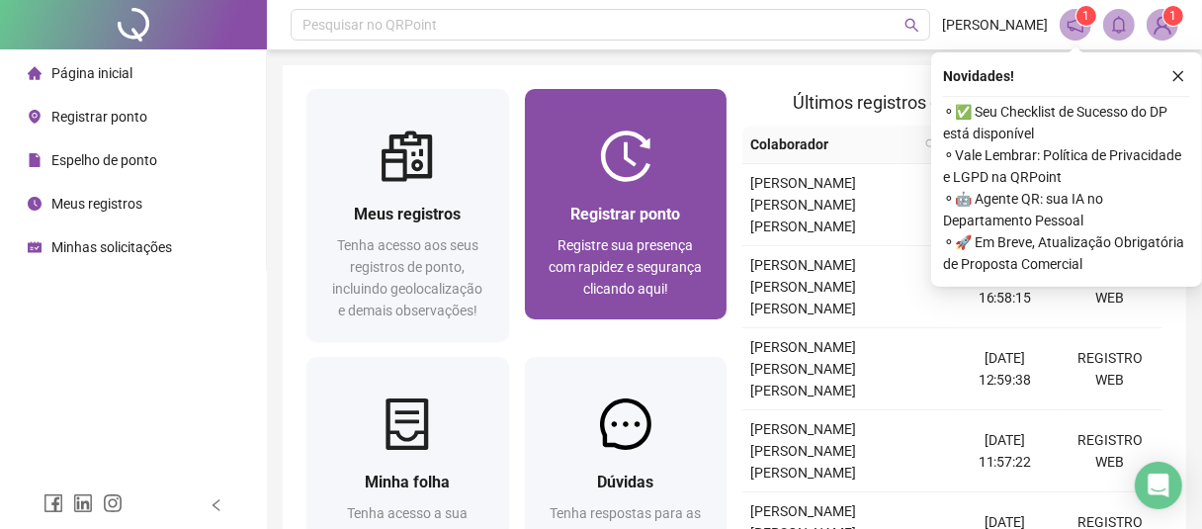  Describe the element at coordinates (112, 247) in the screenshot. I see `span: Minhas solicitações` at that location.